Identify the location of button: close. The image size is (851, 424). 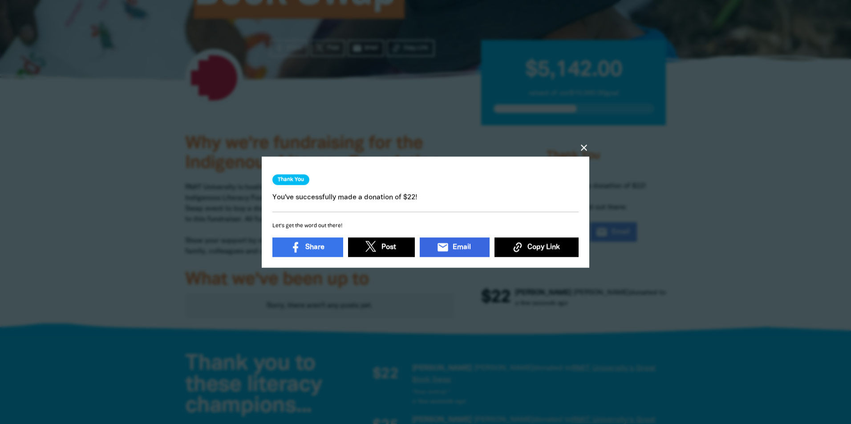
(584, 148).